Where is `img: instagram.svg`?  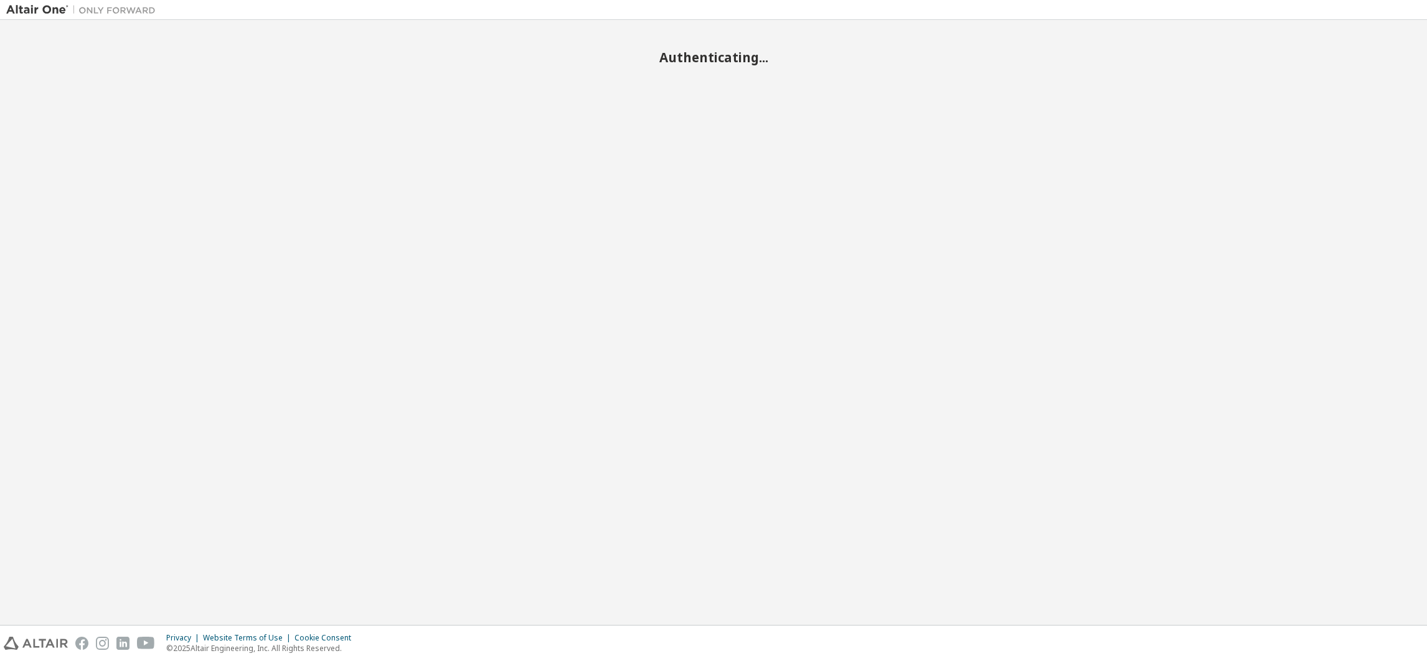 img: instagram.svg is located at coordinates (102, 643).